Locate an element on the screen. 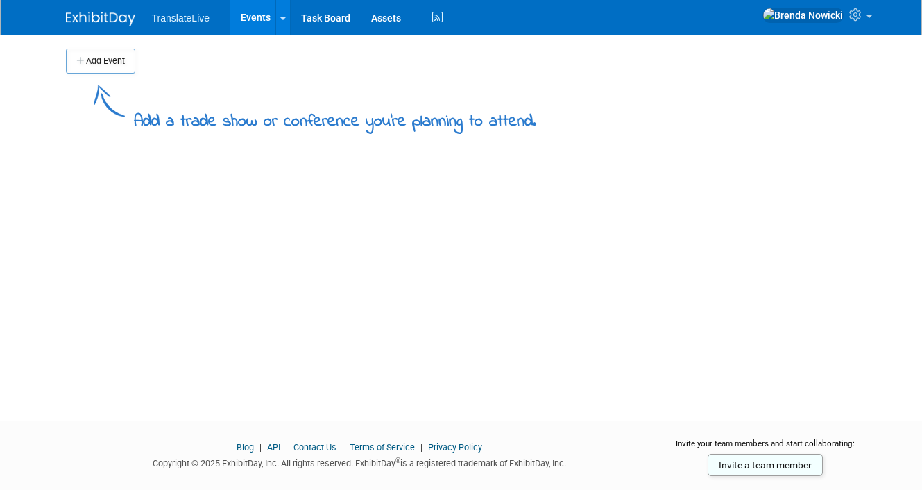 The height and width of the screenshot is (490, 922). div: Copyright © 2025 ExhibitDay, Inc. All rights reserved. ExhibitDay is a registered trademark of Ex... is located at coordinates (360, 461).